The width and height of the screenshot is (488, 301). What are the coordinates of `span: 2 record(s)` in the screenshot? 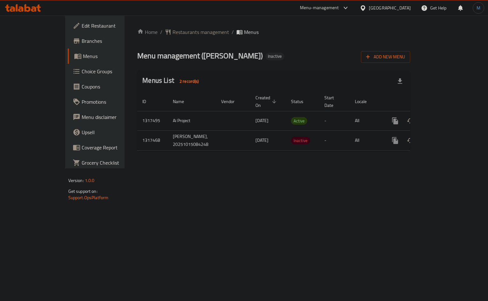 It's located at (189, 81).